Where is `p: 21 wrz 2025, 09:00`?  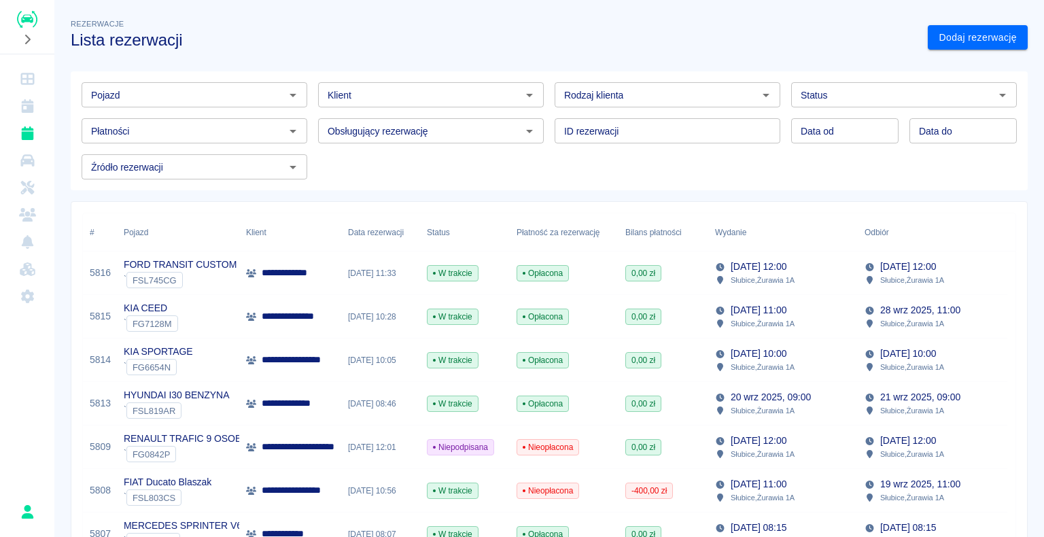 p: 21 wrz 2025, 09:00 is located at coordinates (920, 397).